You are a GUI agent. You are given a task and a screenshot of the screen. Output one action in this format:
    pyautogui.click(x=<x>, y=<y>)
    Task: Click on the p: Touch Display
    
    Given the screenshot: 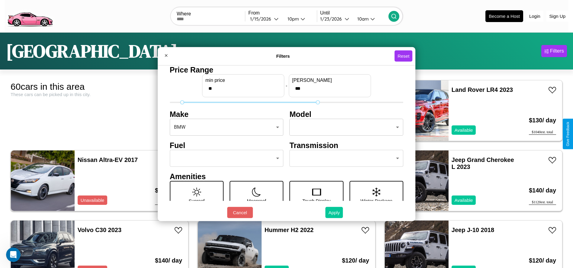 What is the action you would take?
    pyautogui.click(x=316, y=200)
    